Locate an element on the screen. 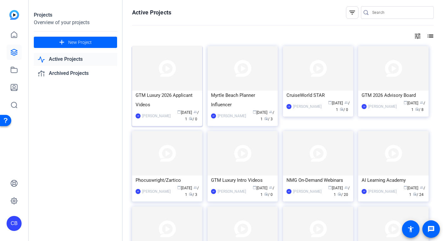  div: GTM 2026 Advisory Board is located at coordinates (393, 95).